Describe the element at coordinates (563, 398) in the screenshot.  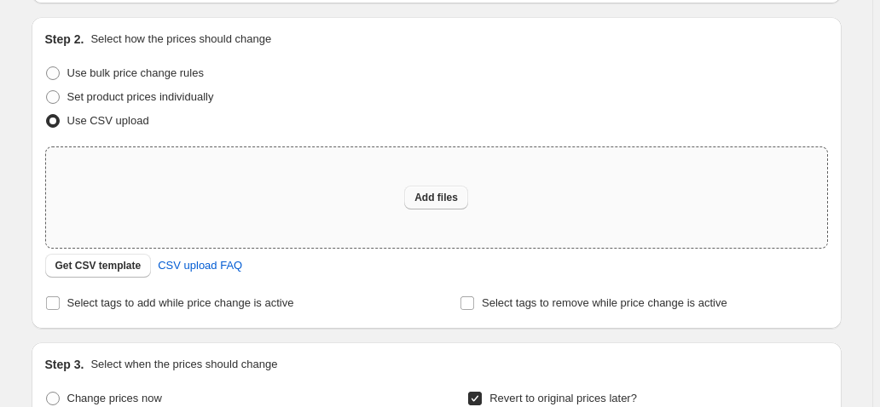
I see `span: Revert to original prices later?` at that location.